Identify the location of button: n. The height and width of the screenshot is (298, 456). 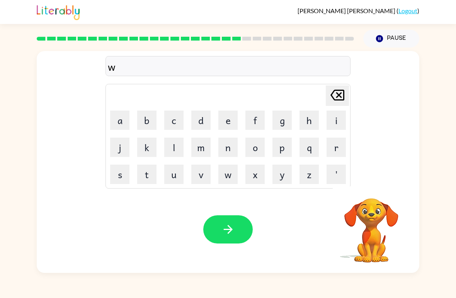
(228, 147).